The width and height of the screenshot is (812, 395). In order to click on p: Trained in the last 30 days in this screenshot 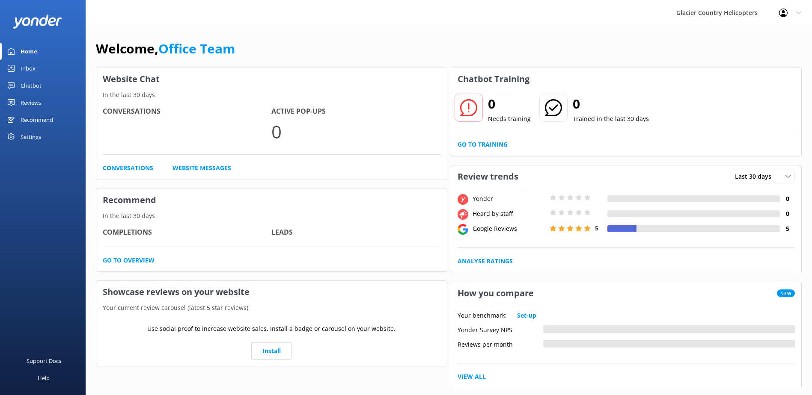, I will do `click(611, 119)`.